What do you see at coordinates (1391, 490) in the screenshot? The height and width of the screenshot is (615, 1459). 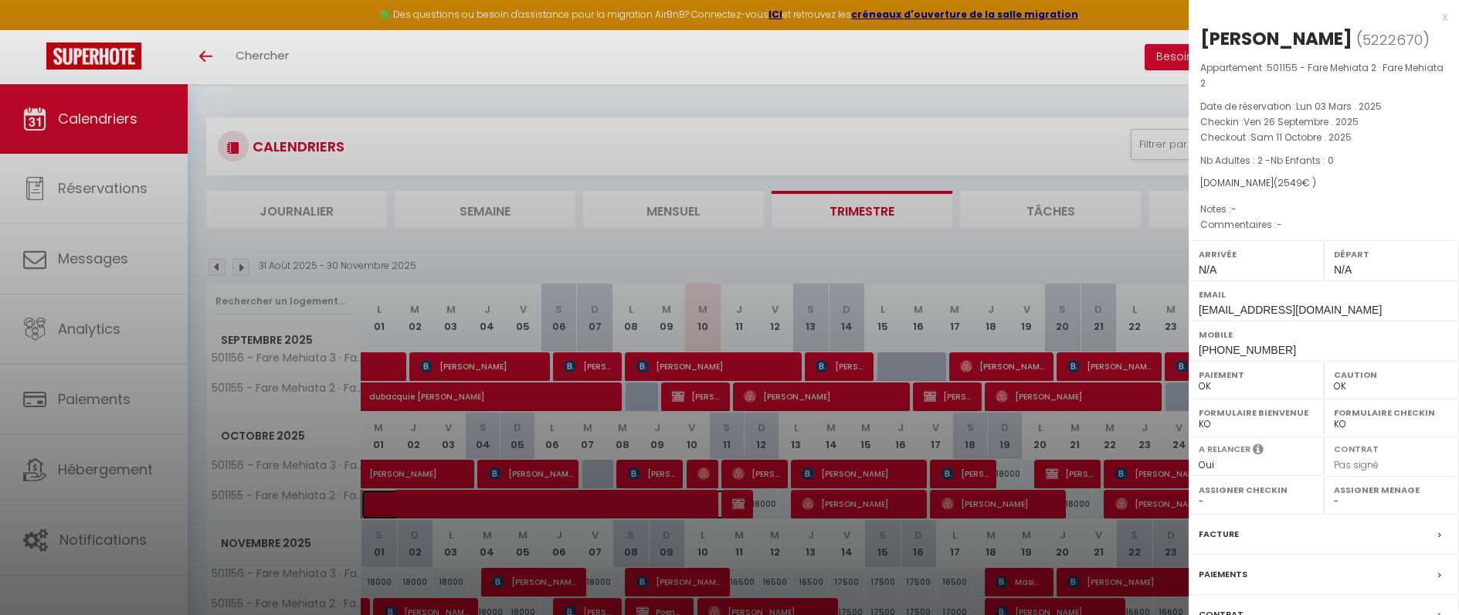 I see `label: Assigner Menage` at bounding box center [1391, 490].